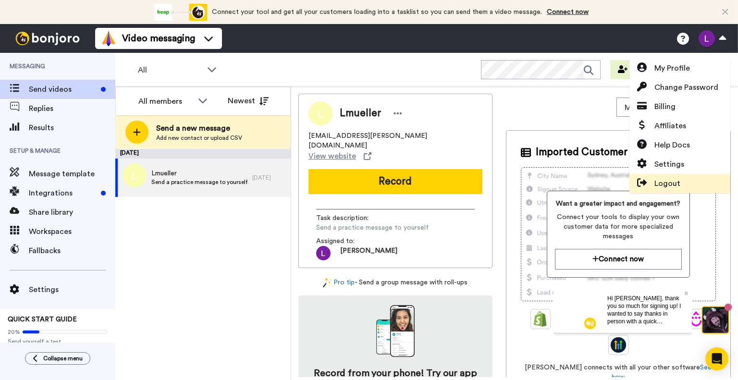  I want to click on a: Settings, so click(680, 164).